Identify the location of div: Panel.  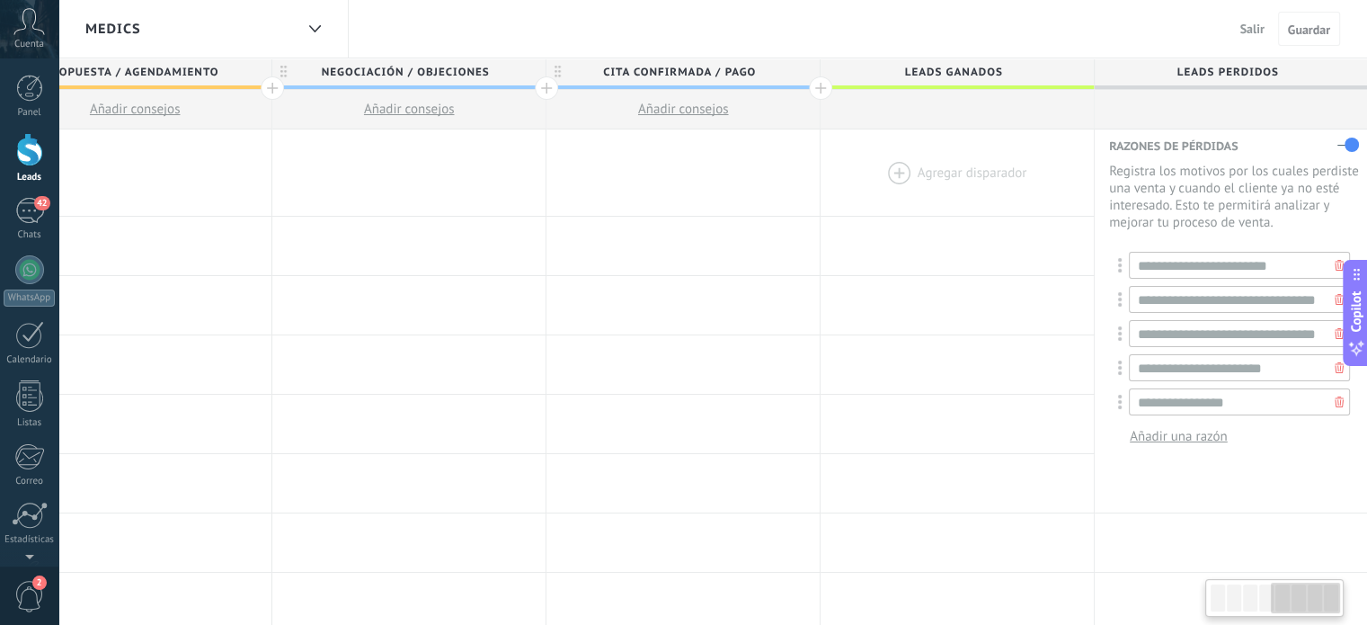
(30, 112).